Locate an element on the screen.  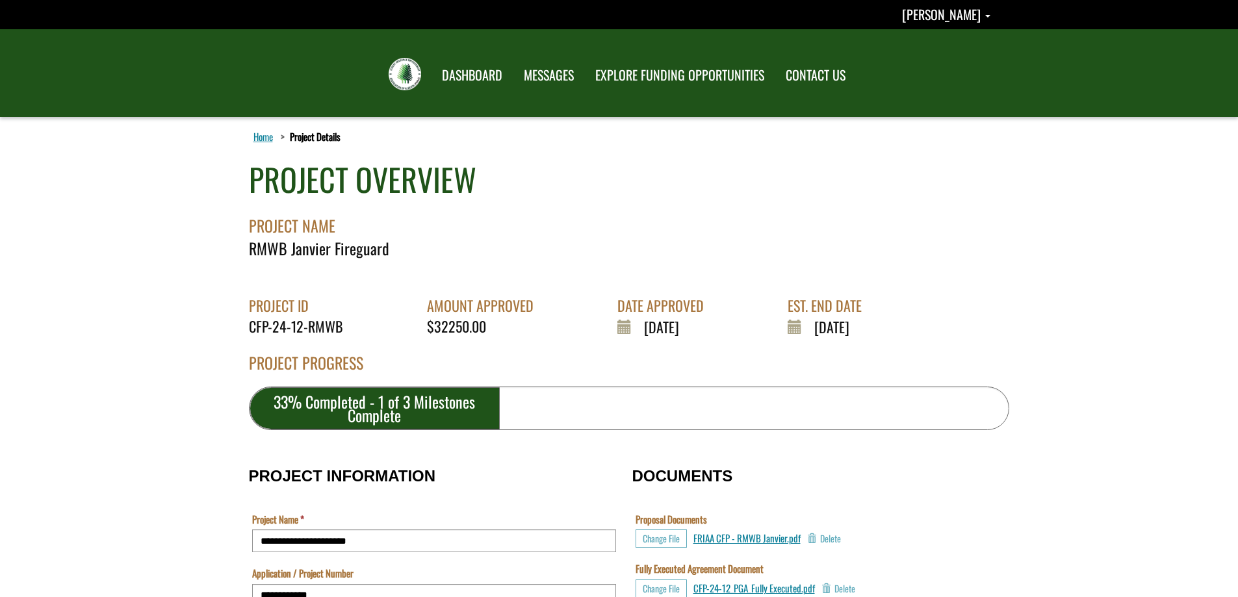
div: 33% Completed - 1 of 3 Milestones Complete is located at coordinates (374, 408).